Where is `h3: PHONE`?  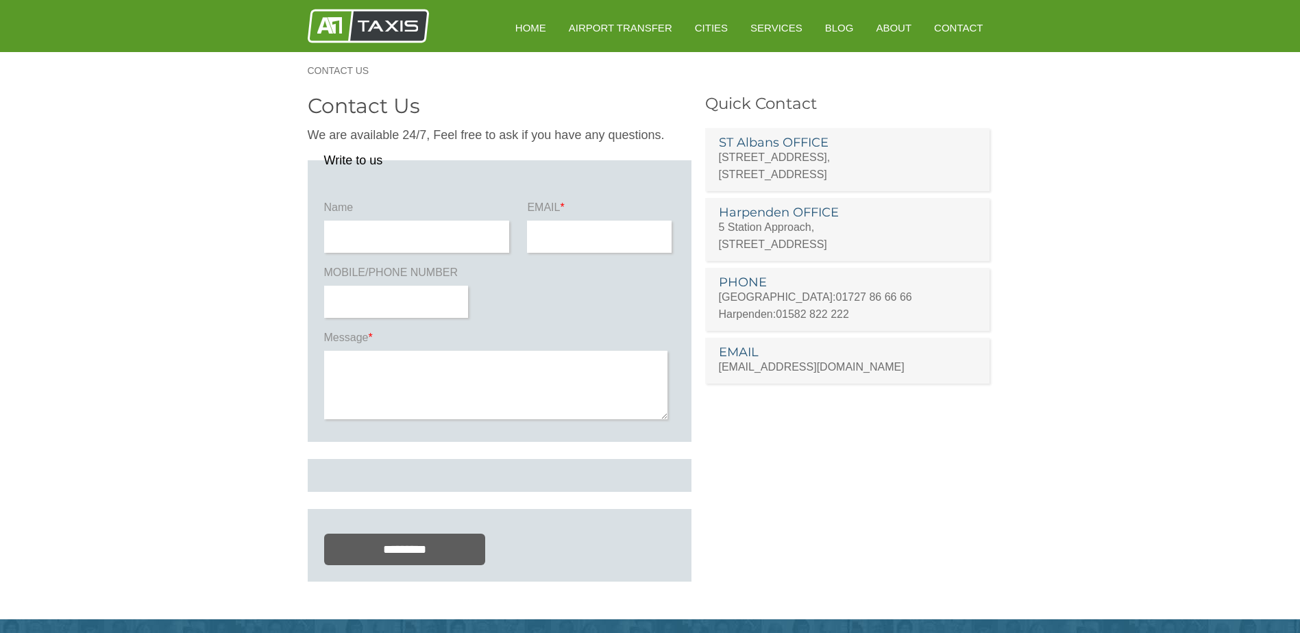 h3: PHONE is located at coordinates (847, 282).